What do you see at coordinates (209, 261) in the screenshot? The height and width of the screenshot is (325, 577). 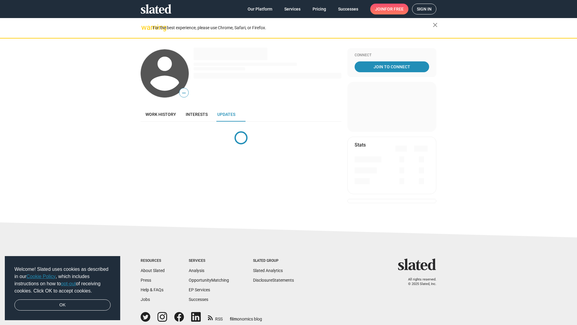 I see `div: Services` at bounding box center [209, 261].